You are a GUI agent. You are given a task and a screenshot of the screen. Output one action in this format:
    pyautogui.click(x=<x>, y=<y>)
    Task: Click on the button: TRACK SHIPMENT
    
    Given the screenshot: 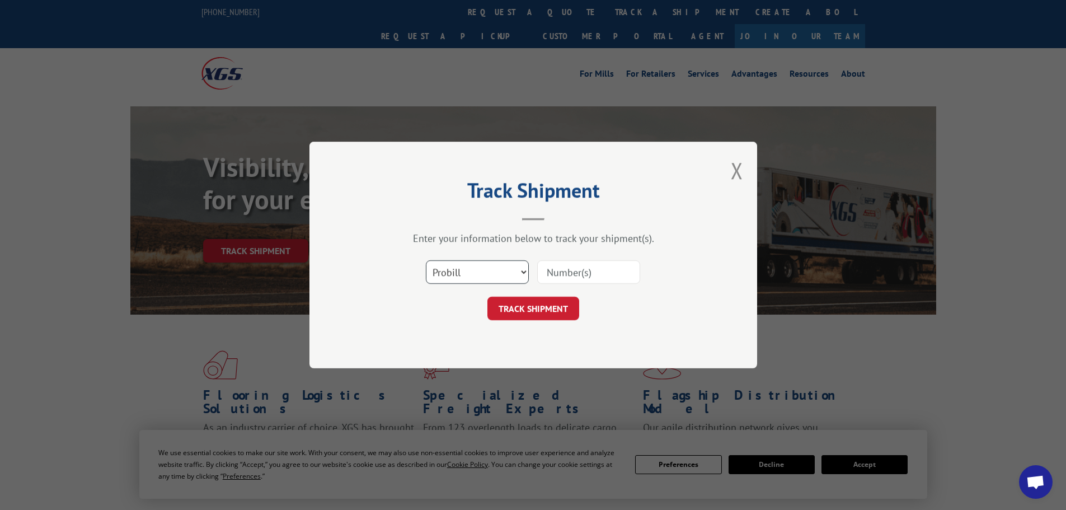 What is the action you would take?
    pyautogui.click(x=533, y=308)
    